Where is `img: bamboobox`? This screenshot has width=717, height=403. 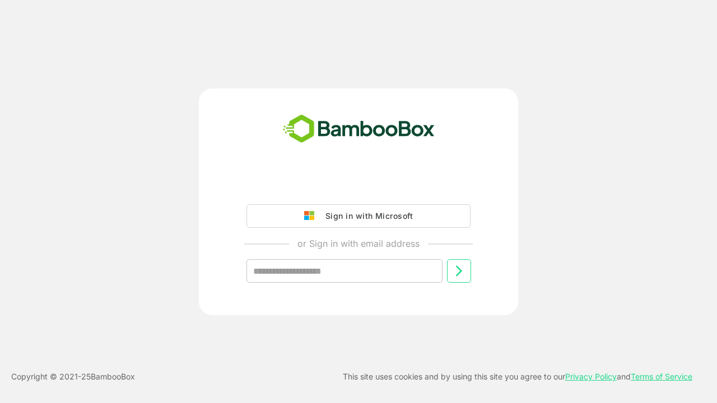
img: bamboobox is located at coordinates (358, 129).